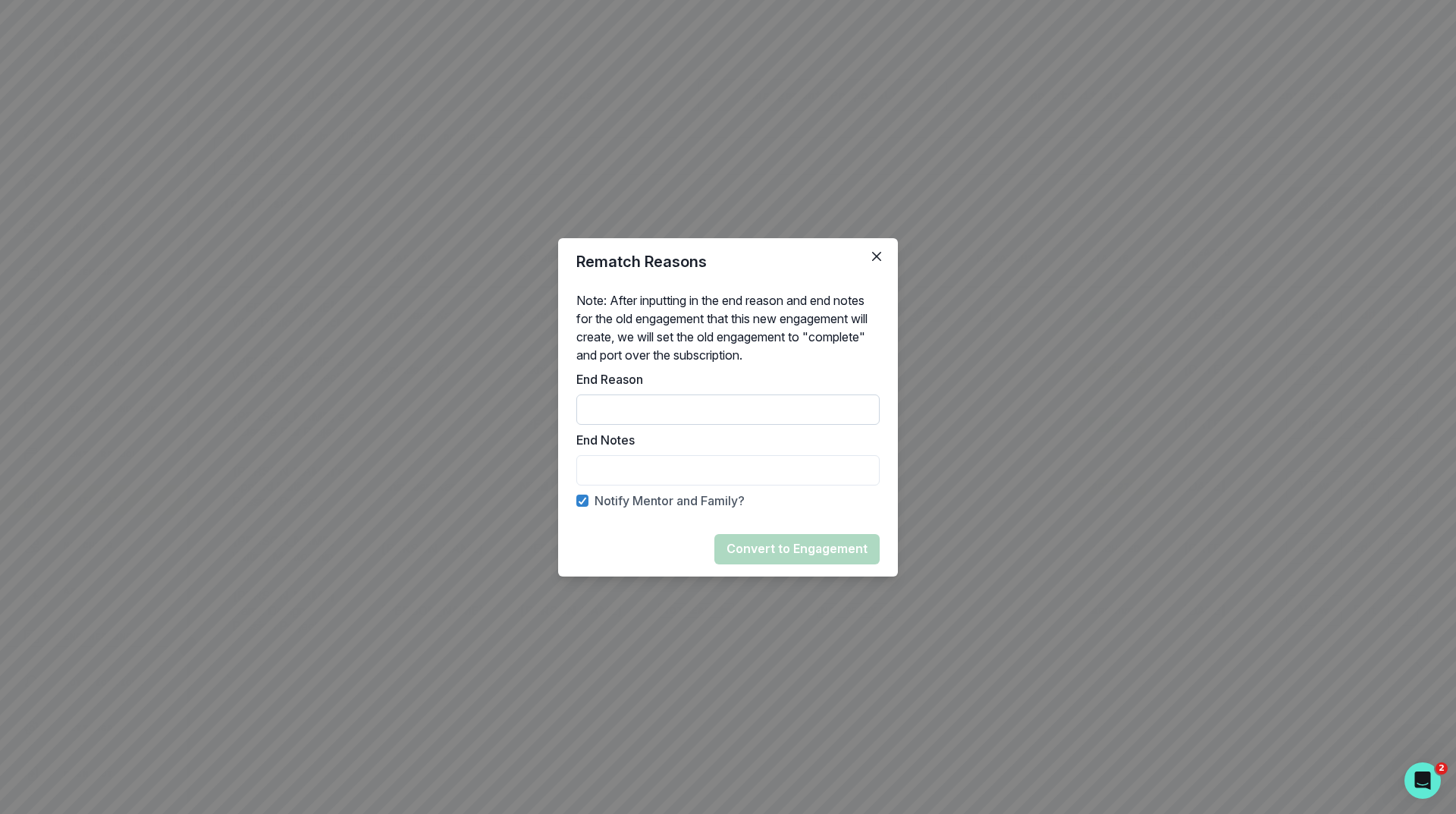 The image size is (1456, 814). I want to click on header: Rematch Reasons, so click(728, 261).